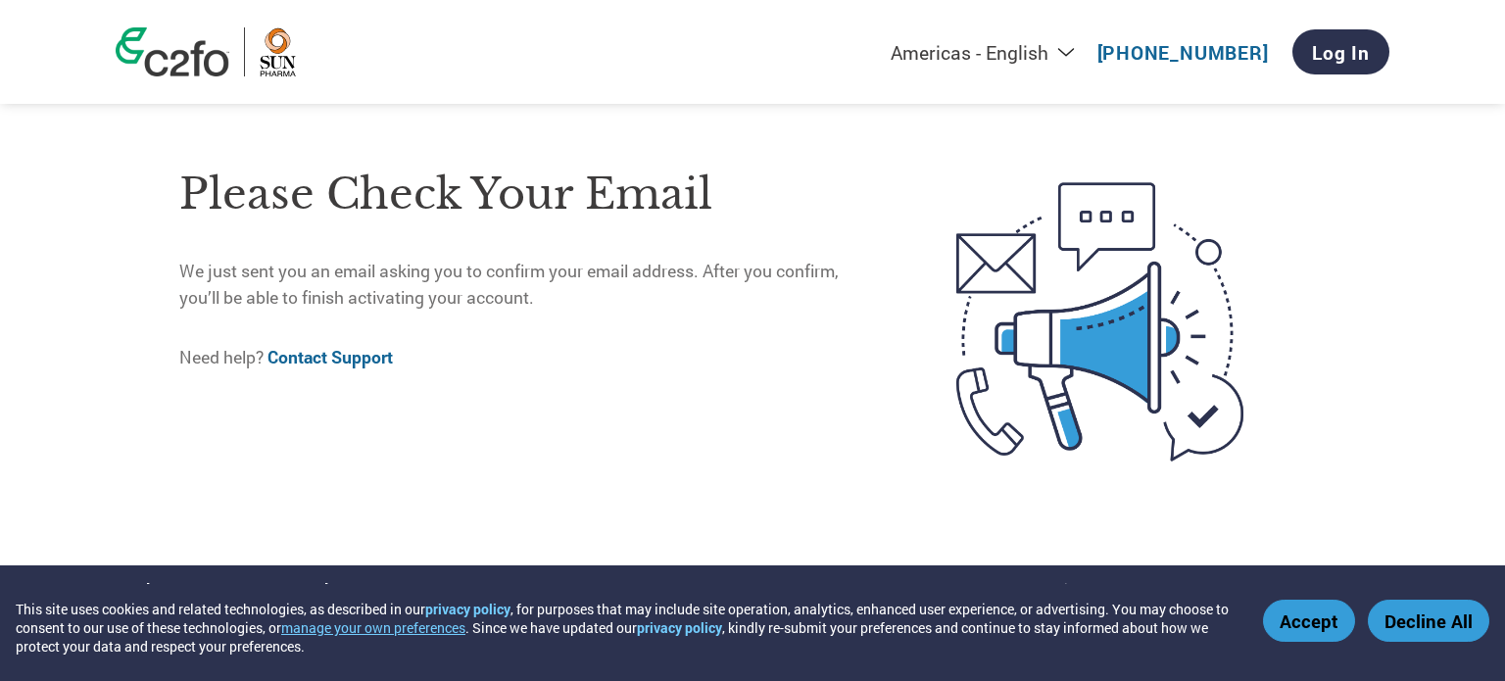  What do you see at coordinates (156, 589) in the screenshot?
I see `a: Privacy` at bounding box center [156, 589].